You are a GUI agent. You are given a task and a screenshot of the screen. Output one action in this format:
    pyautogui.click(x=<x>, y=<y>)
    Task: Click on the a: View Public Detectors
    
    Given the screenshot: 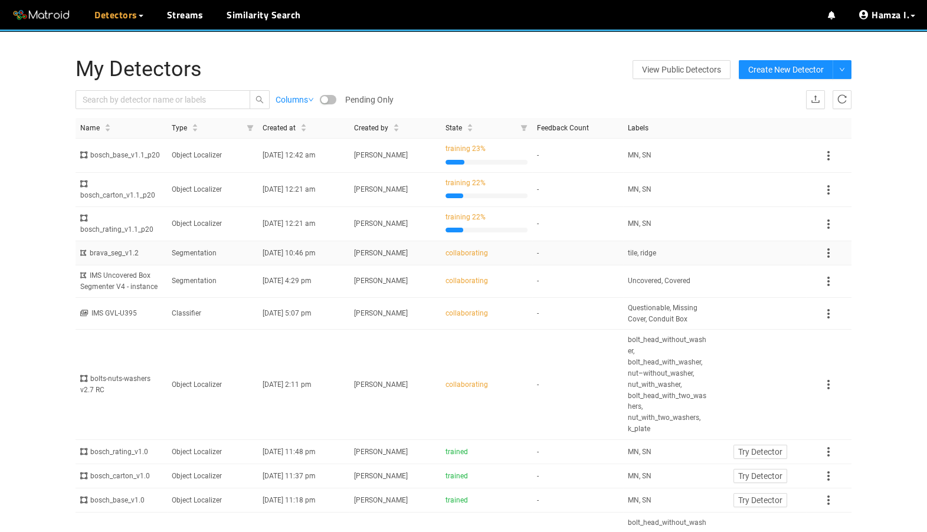 What is the action you would take?
    pyautogui.click(x=681, y=70)
    